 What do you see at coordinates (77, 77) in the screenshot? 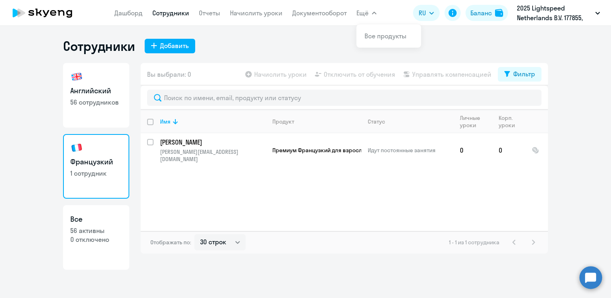
I see `img: english` at bounding box center [77, 77].